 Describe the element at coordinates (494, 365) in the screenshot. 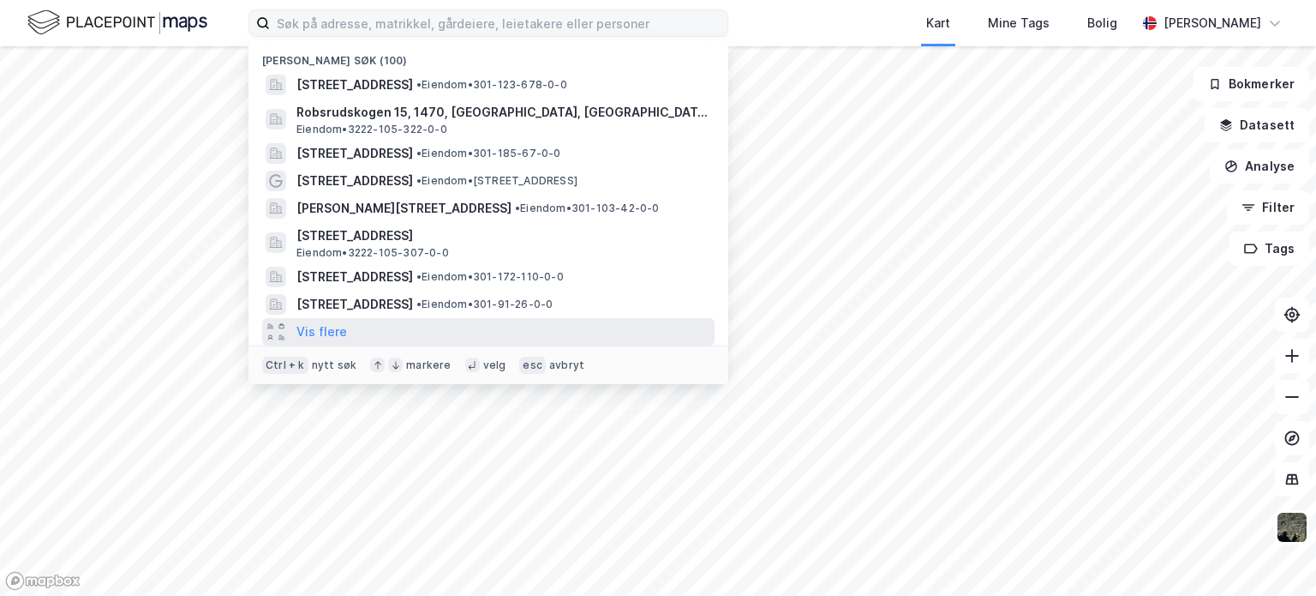

I see `div: velg` at that location.